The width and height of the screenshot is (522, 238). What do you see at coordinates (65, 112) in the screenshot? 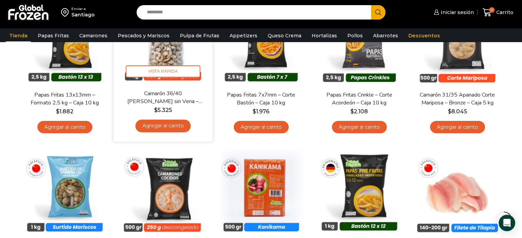
I see `bdi: 1.882` at bounding box center [65, 112].